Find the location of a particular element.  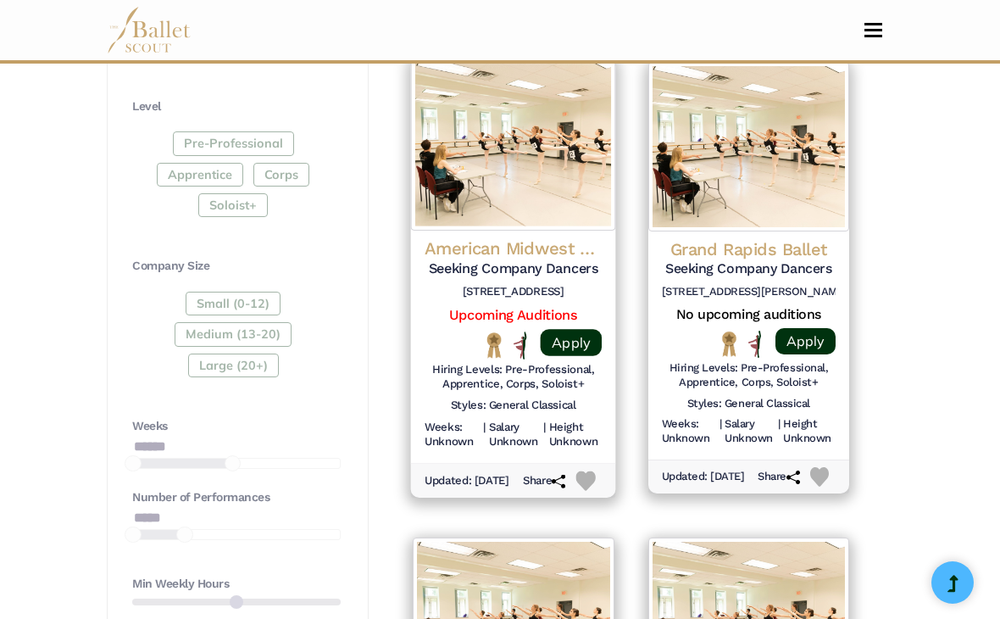

a: Upcoming Auditions is located at coordinates (514, 314).